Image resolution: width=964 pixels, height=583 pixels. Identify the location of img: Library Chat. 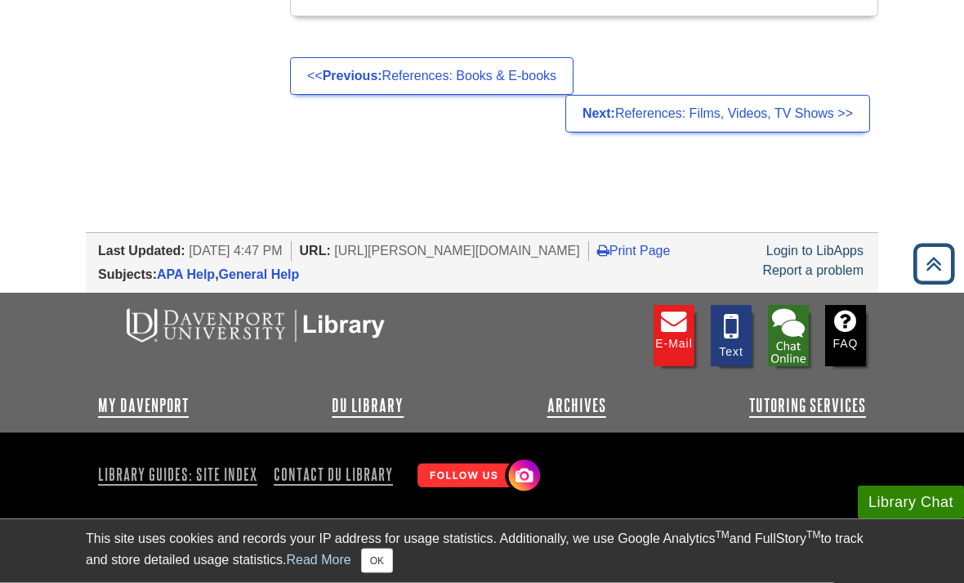
(789, 336).